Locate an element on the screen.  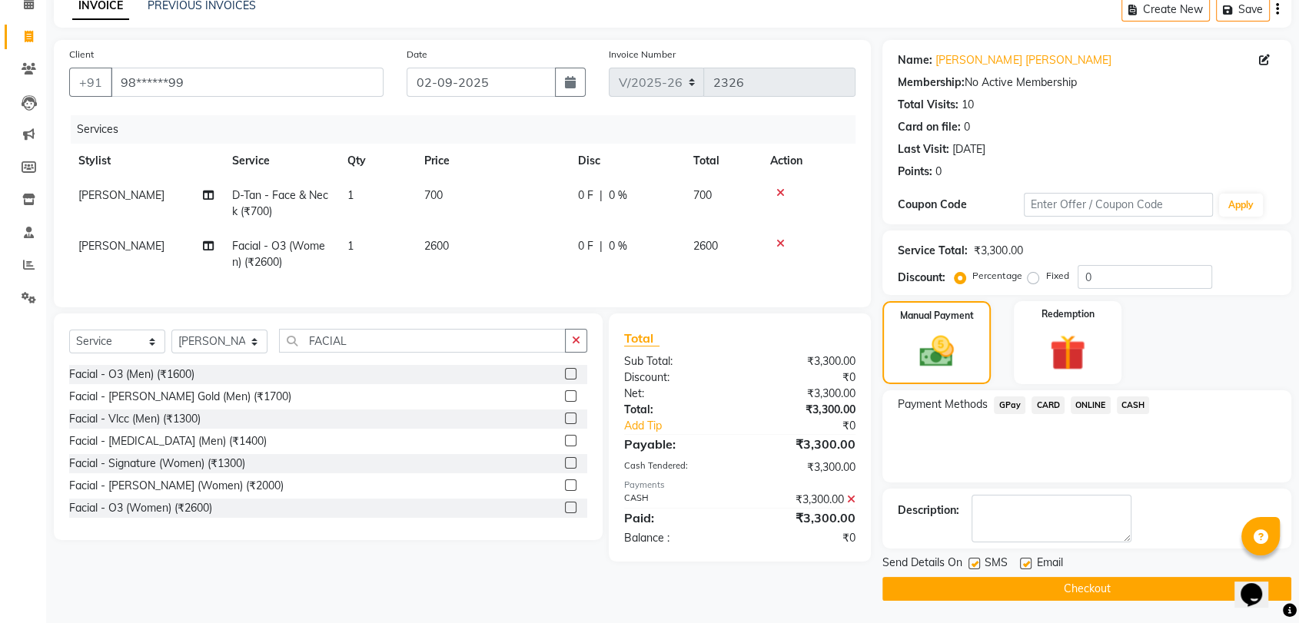
span: Total is located at coordinates (642, 338).